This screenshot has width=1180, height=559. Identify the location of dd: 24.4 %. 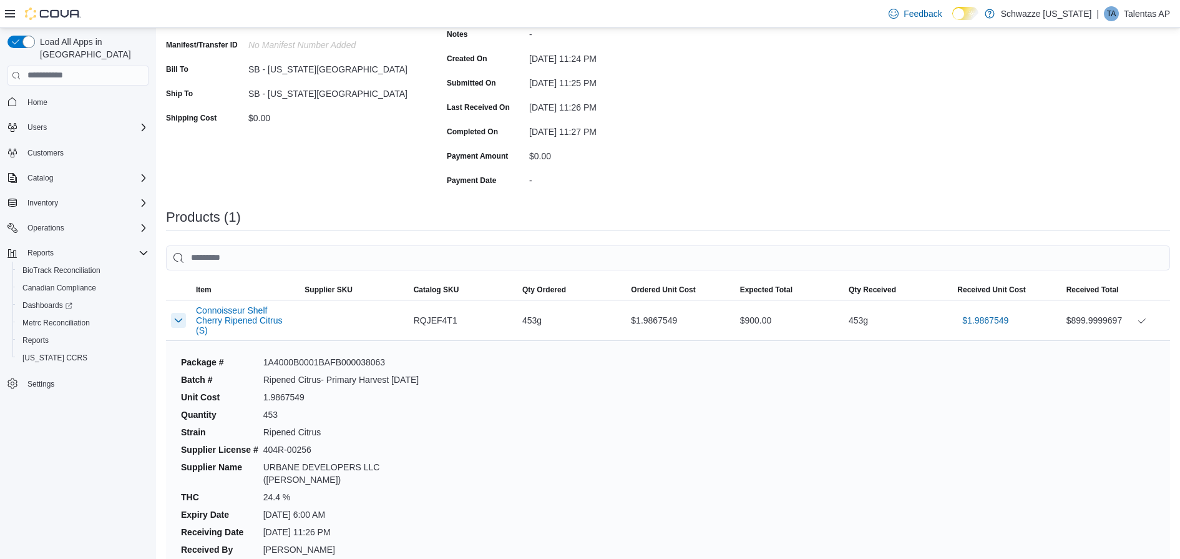
(342, 497).